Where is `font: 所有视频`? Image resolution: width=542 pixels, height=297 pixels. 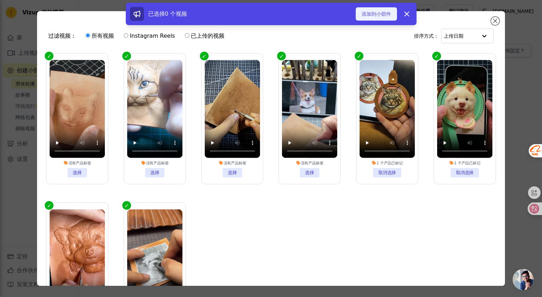 font: 所有视频 is located at coordinates (103, 36).